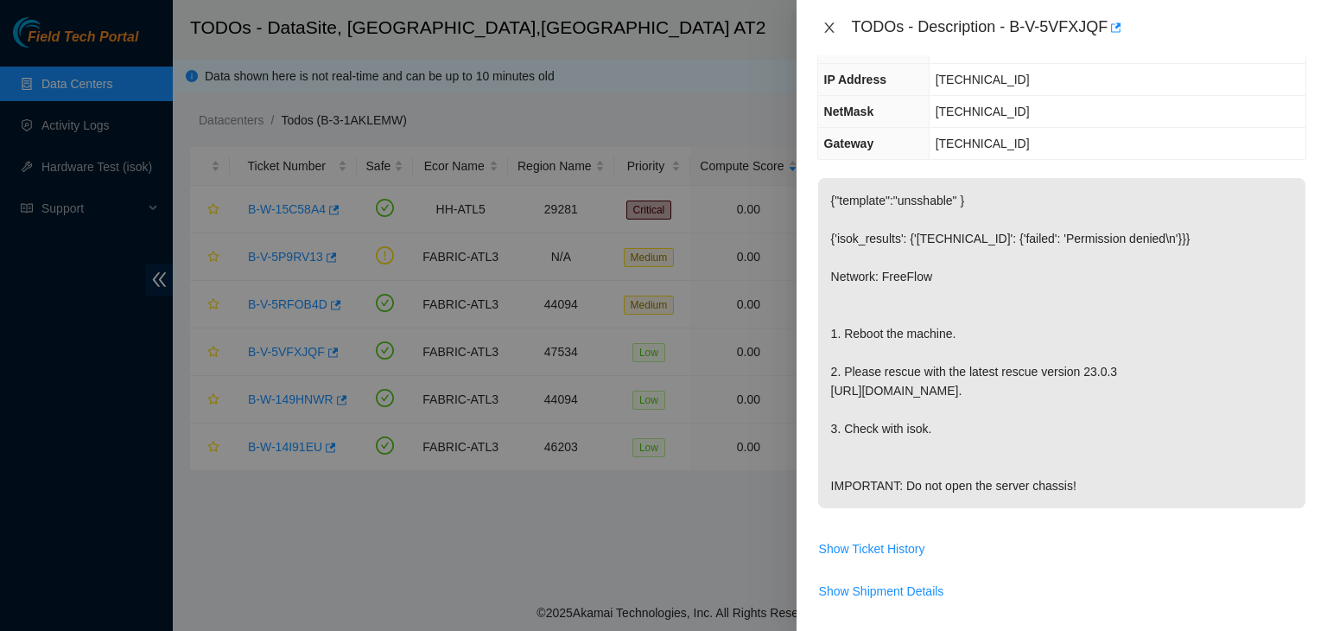  Describe the element at coordinates (855, 79) in the screenshot. I see `span: IP Address` at that location.